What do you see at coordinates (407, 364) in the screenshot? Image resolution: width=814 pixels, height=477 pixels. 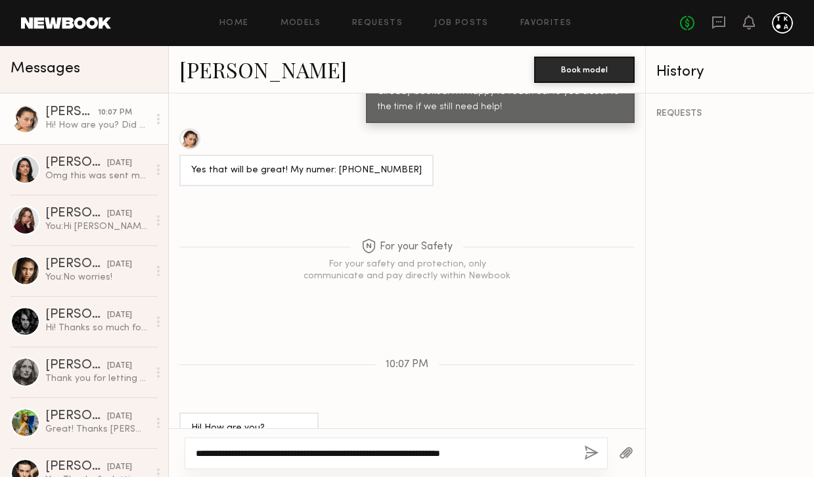 I see `span: 10:07 PM` at bounding box center [407, 364].